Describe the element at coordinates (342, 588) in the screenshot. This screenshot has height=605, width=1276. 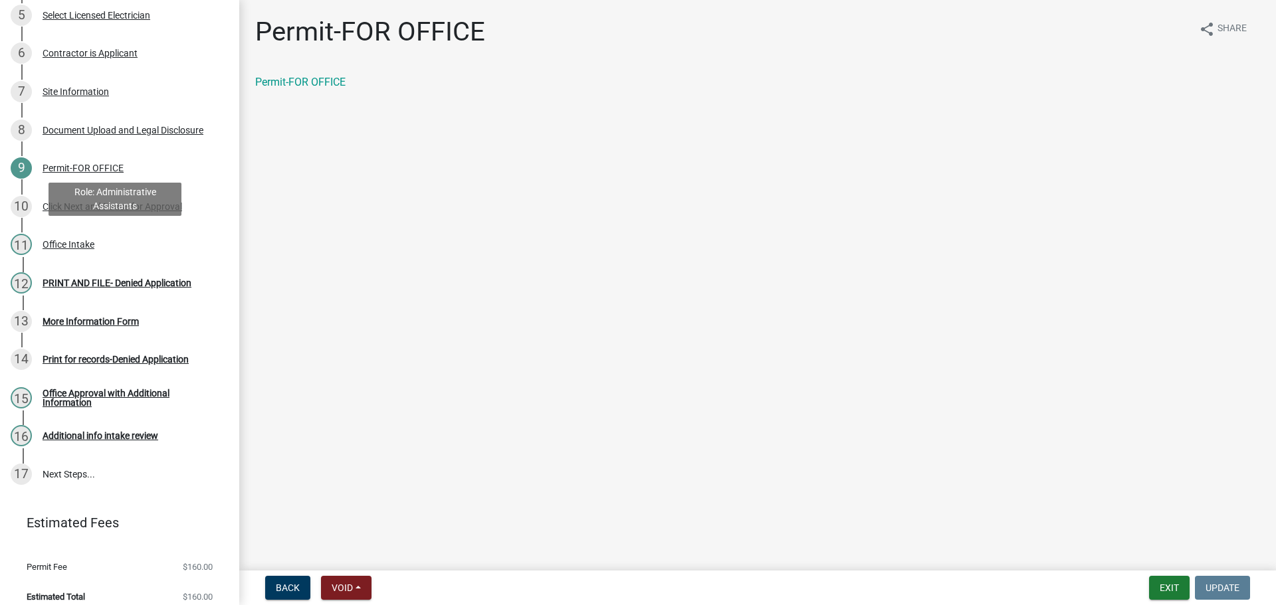
I see `span: Void` at that location.